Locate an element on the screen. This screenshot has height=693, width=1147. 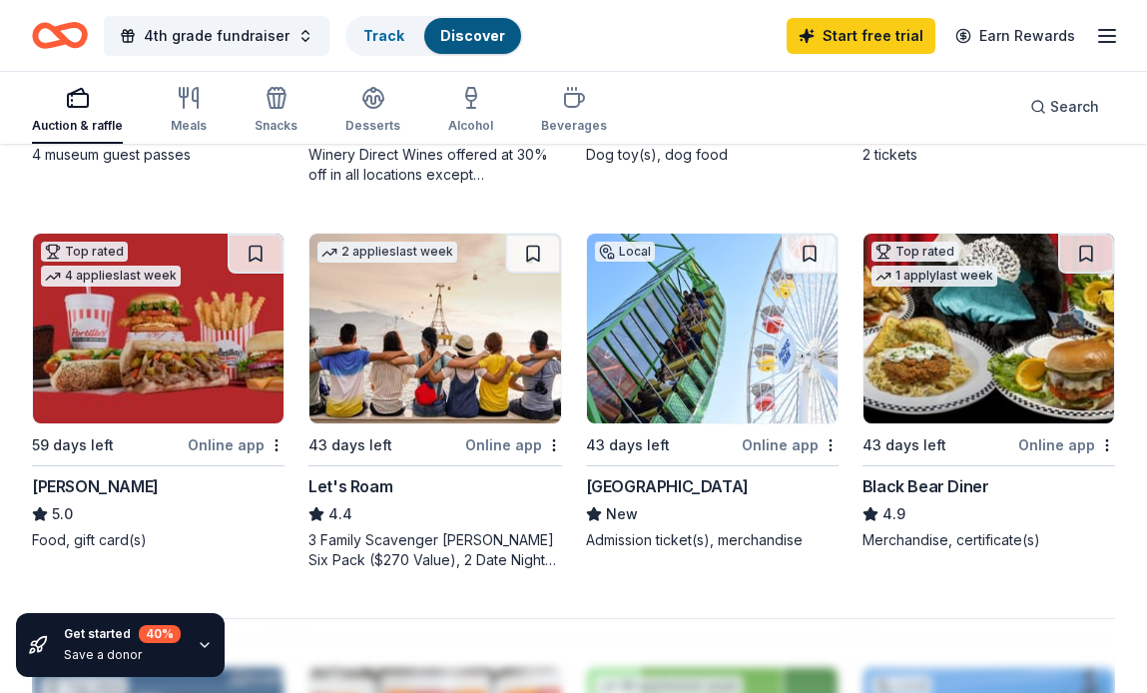
div: 2 applies last week is located at coordinates (387, 251).